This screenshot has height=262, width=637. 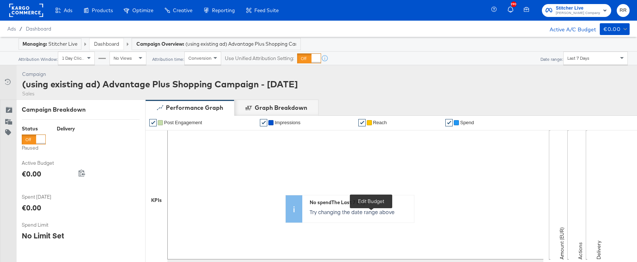 I want to click on div: Performance Graph, so click(x=194, y=108).